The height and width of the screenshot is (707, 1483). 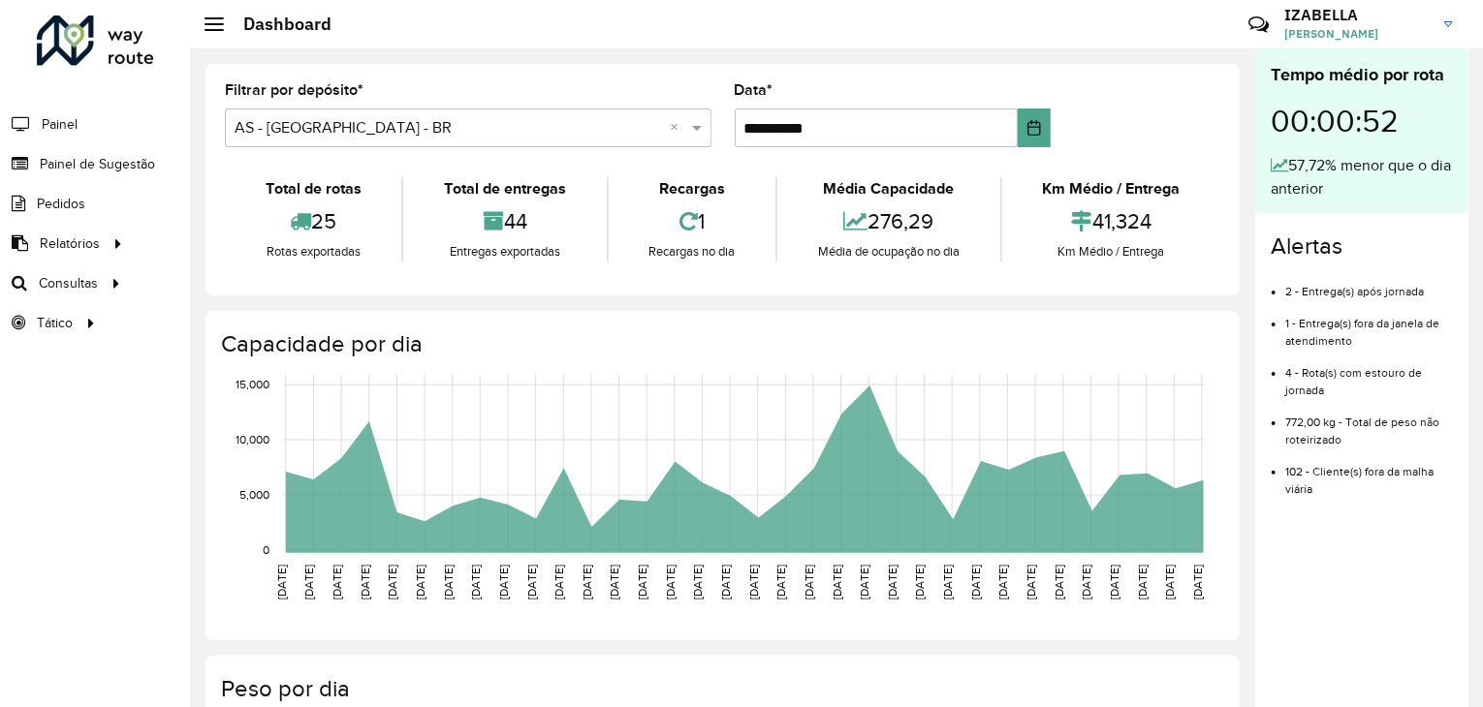 I want to click on div: Recargas, so click(x=692, y=189).